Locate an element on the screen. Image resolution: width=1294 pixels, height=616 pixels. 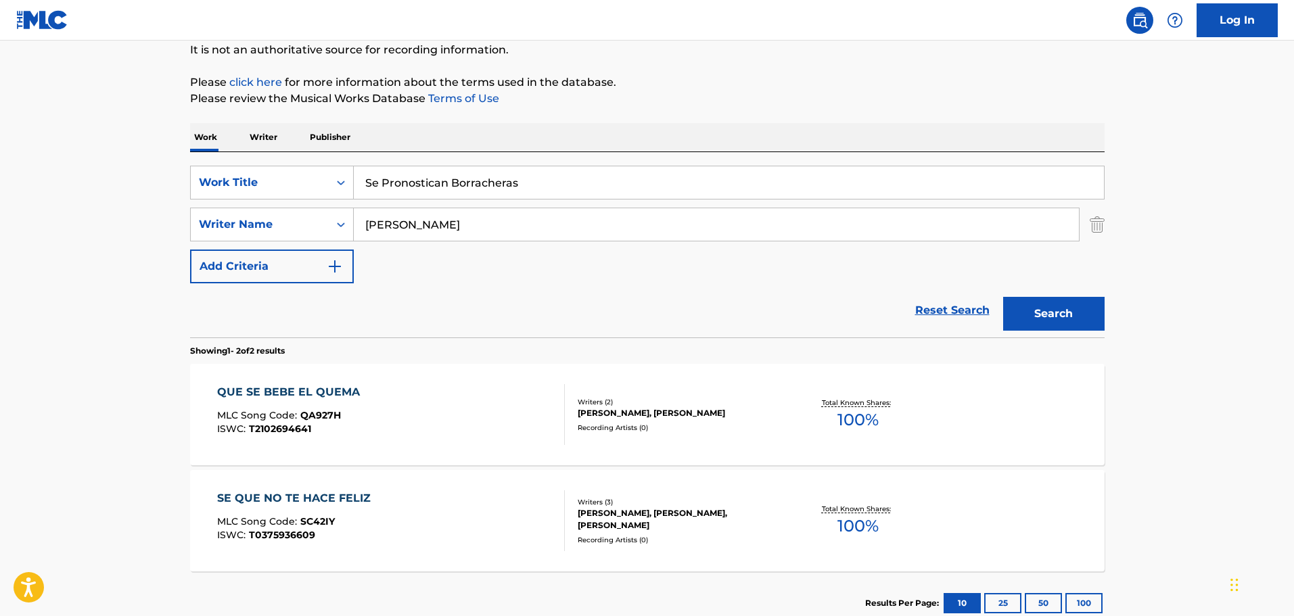
div: Writers ( 3 ) is located at coordinates (680, 502).